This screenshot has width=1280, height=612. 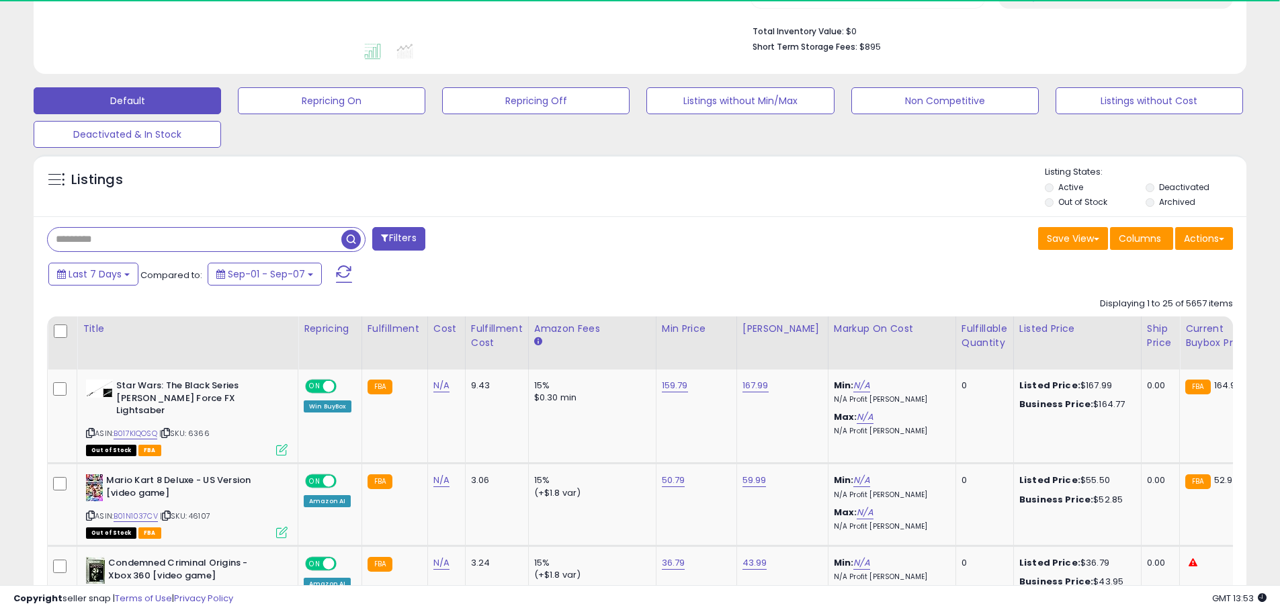 I want to click on a: 167.99, so click(x=755, y=386).